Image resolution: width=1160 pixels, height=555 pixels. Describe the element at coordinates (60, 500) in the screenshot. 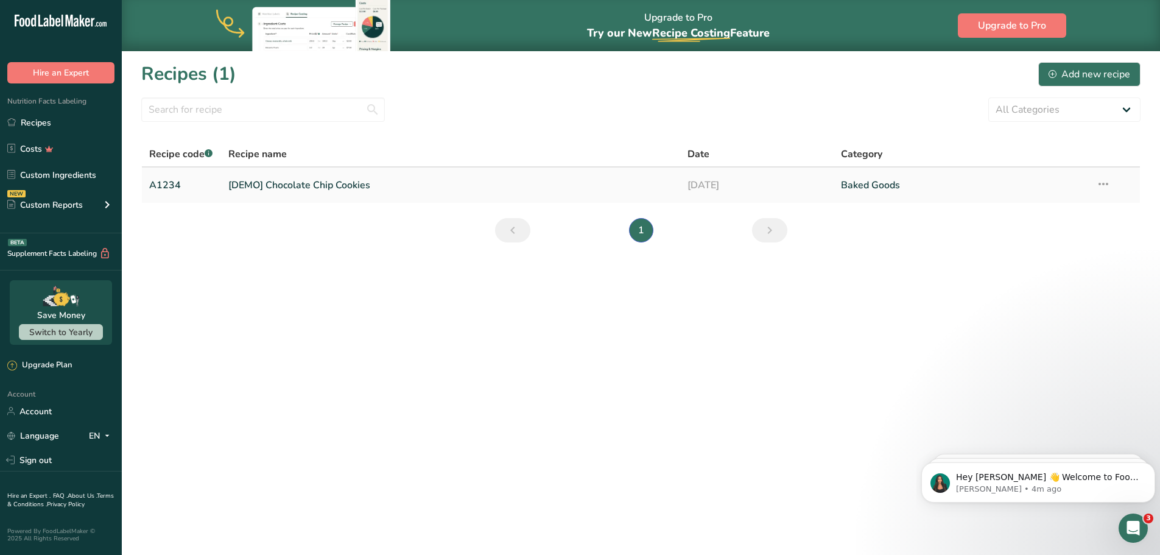

I see `a: Terms & Conditions .` at that location.